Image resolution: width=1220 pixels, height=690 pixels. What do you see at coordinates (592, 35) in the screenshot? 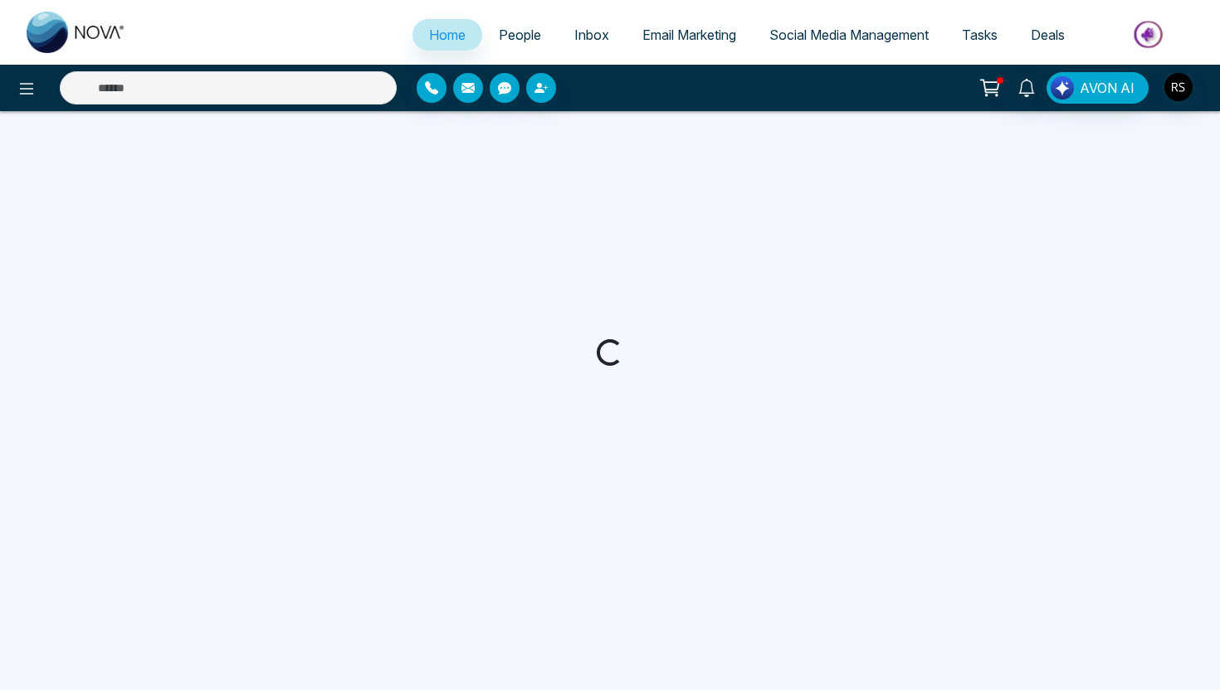
I see `span: Inbox` at bounding box center [592, 35].